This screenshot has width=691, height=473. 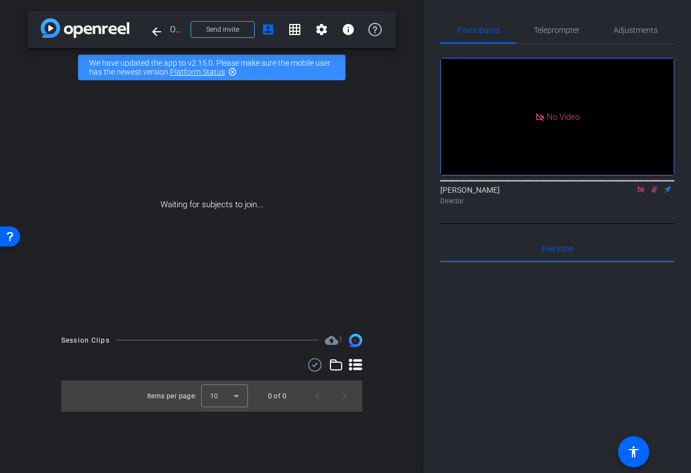 I want to click on span: Destinations for your clips, so click(x=334, y=340).